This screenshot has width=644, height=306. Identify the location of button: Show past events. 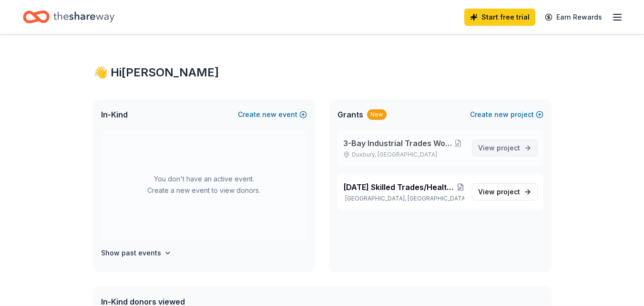
(136, 253).